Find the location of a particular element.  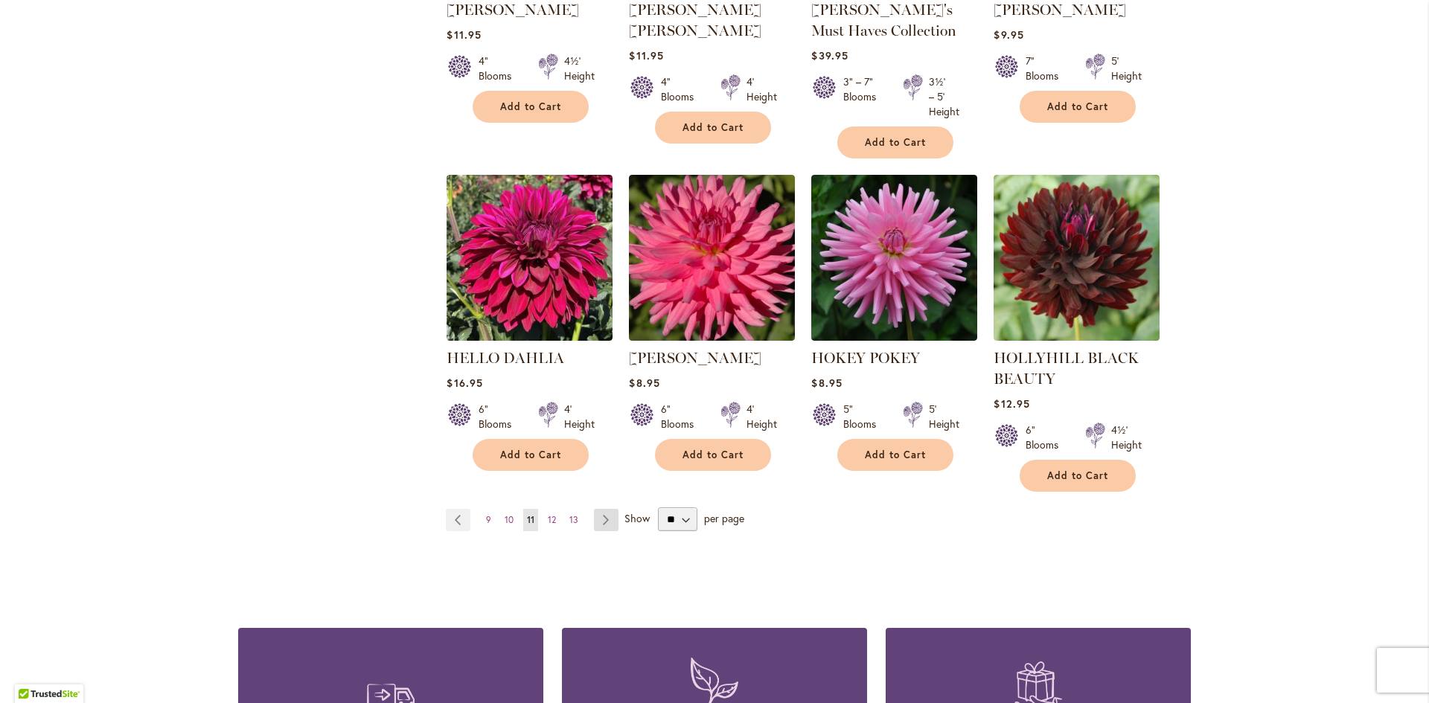

img: HERBERT SMITH is located at coordinates (711, 257).